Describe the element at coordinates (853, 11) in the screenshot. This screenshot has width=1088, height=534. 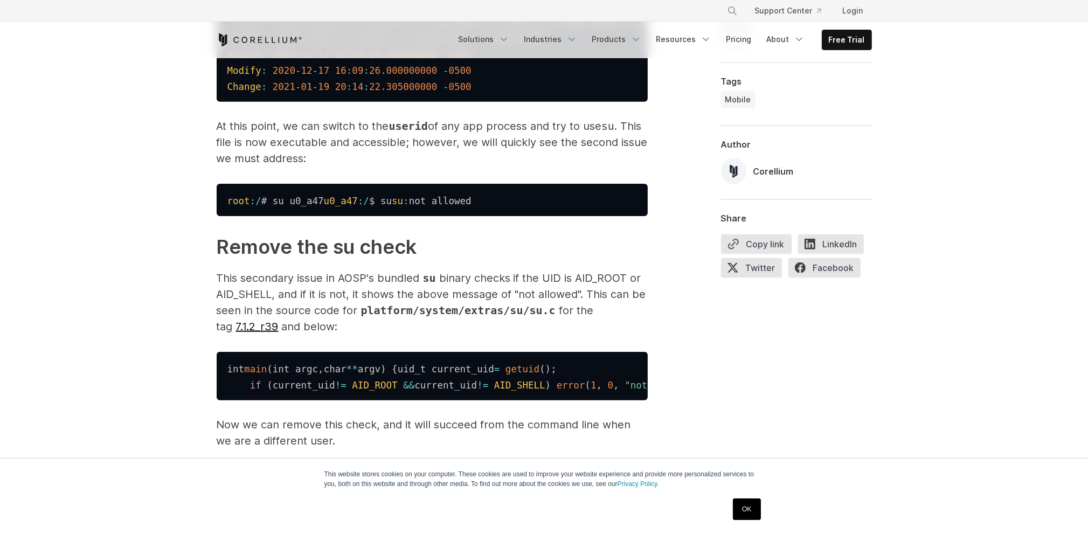
I see `a: Login` at that location.